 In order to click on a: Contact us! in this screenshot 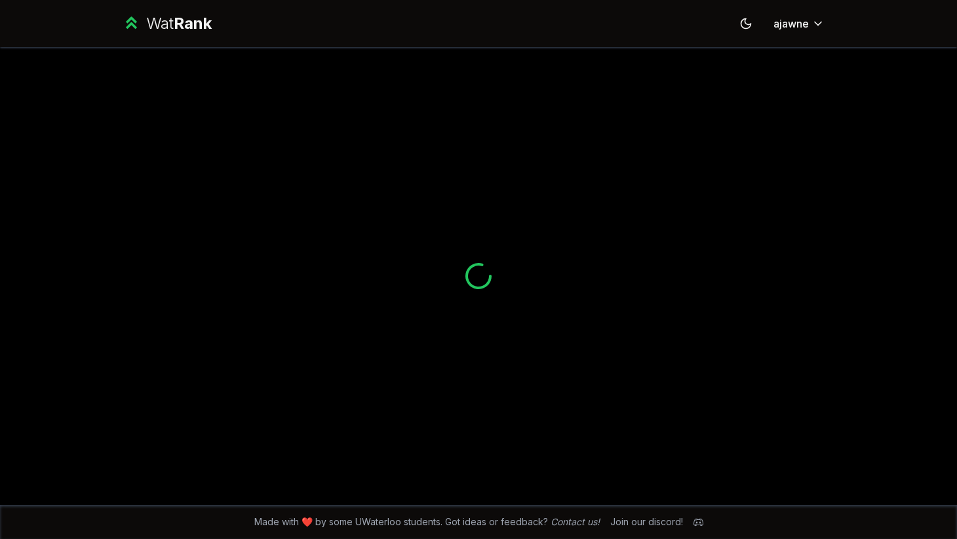, I will do `click(575, 521)`.